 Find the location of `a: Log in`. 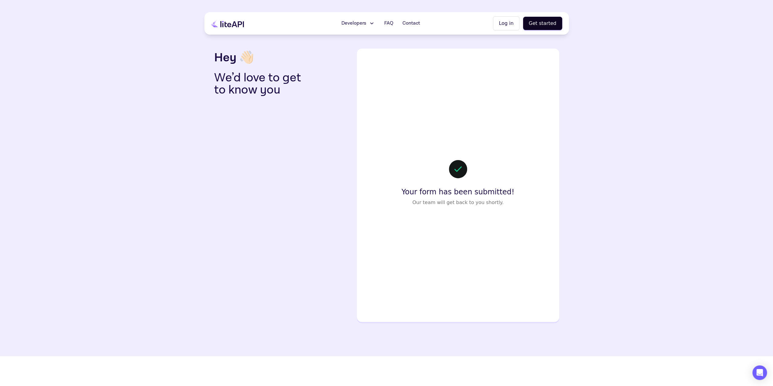

a: Log in is located at coordinates (506, 23).